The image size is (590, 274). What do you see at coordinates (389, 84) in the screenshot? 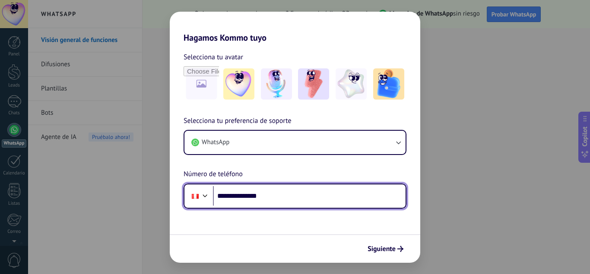
I see `img: -5.jpeg` at bounding box center [389, 84].